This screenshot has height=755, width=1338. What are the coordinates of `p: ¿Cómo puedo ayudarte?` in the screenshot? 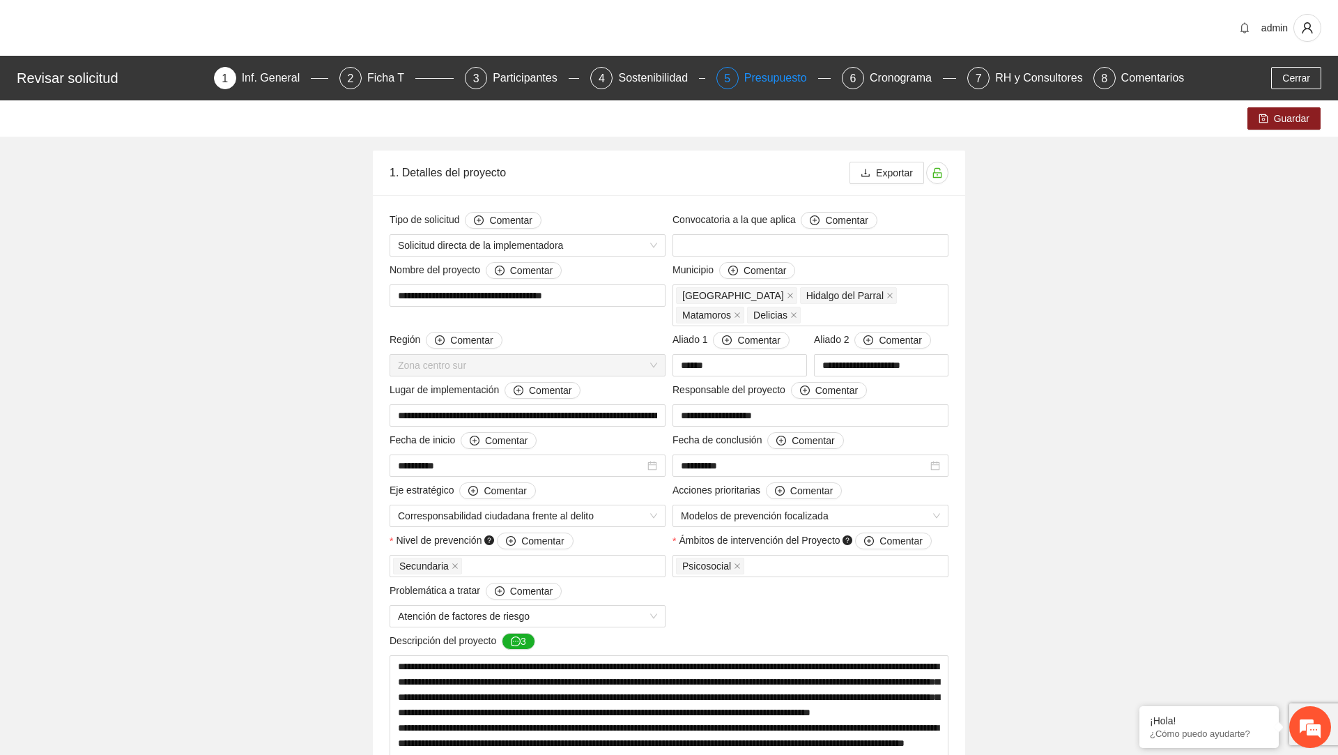 It's located at (1209, 733).